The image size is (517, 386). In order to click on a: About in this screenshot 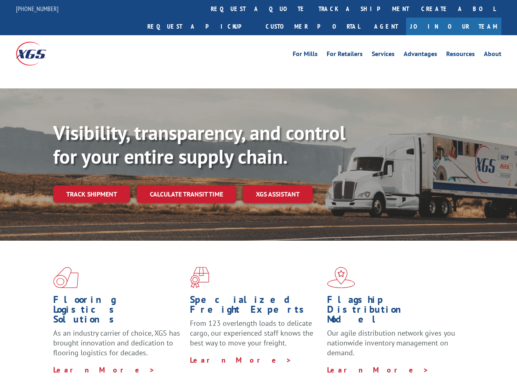, I will do `click(492, 55)`.